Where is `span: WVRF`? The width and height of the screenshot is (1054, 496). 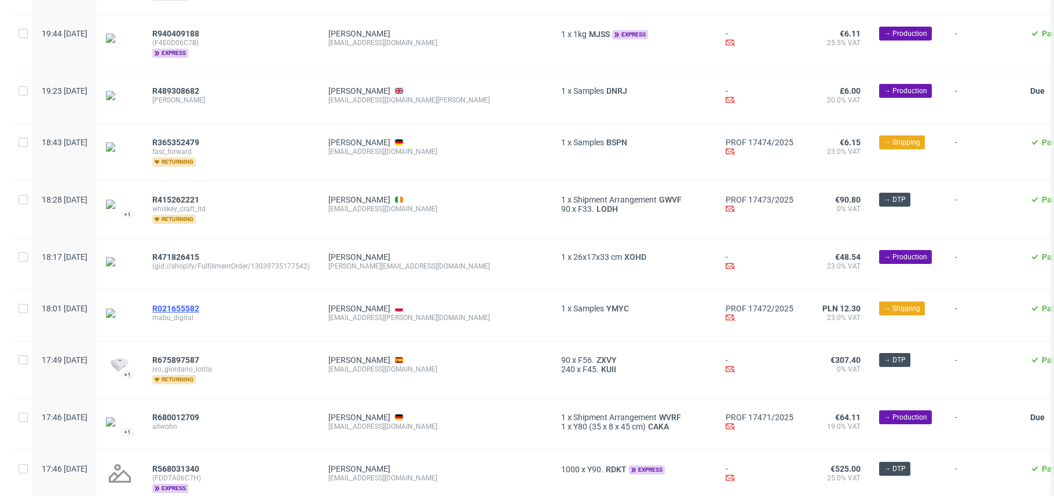
span: WVRF is located at coordinates (670, 418).